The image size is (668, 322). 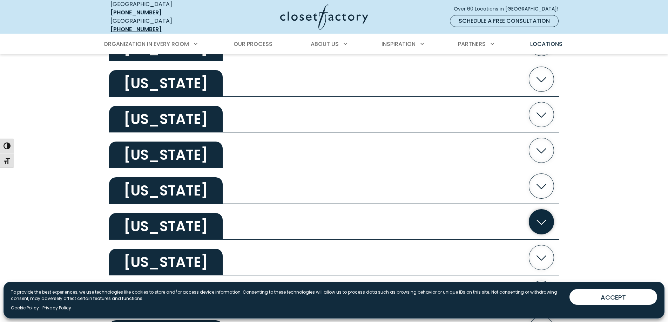 I want to click on span: About Us, so click(x=325, y=44).